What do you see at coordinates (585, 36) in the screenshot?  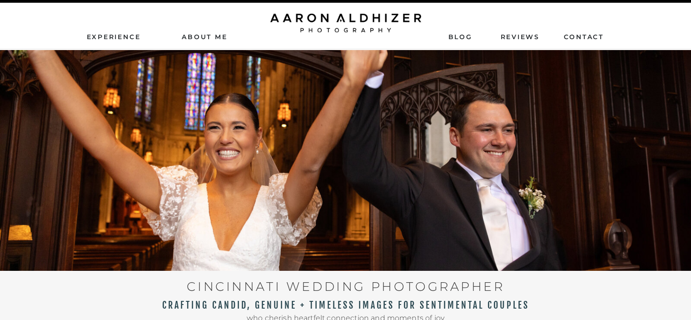 I see `a: contact` at bounding box center [585, 36].